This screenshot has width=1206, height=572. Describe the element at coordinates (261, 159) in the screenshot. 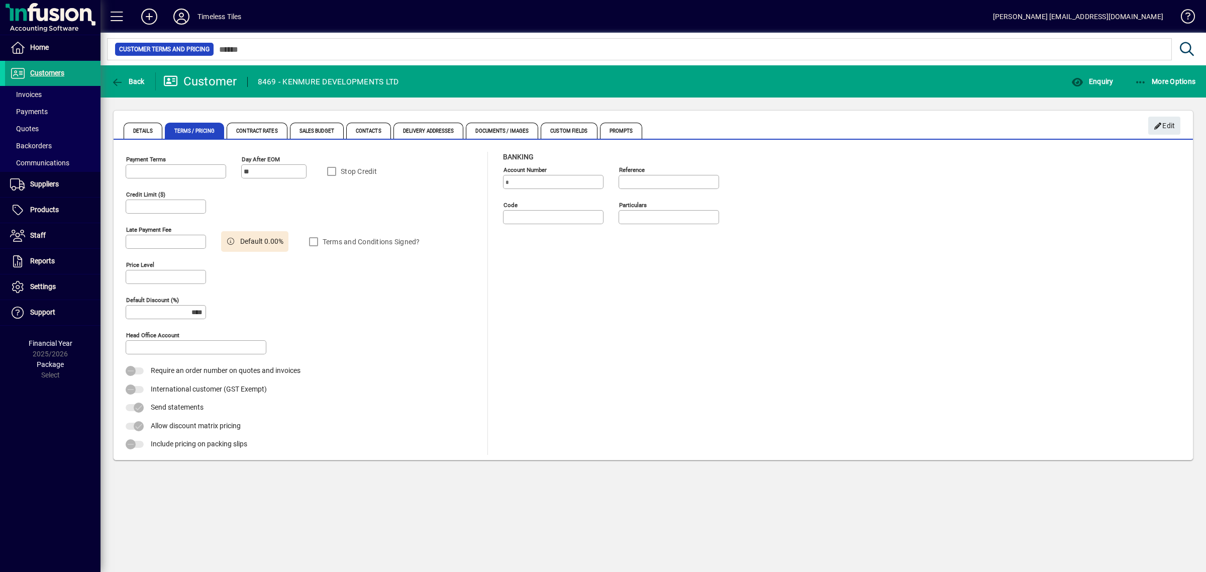

I see `mat-label: Day after EOM` at that location.